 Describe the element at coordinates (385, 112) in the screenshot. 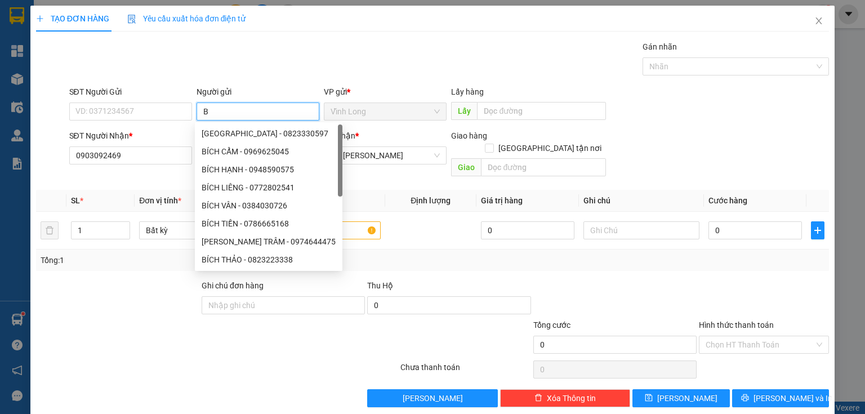

I see `span: Vĩnh Long` at that location.